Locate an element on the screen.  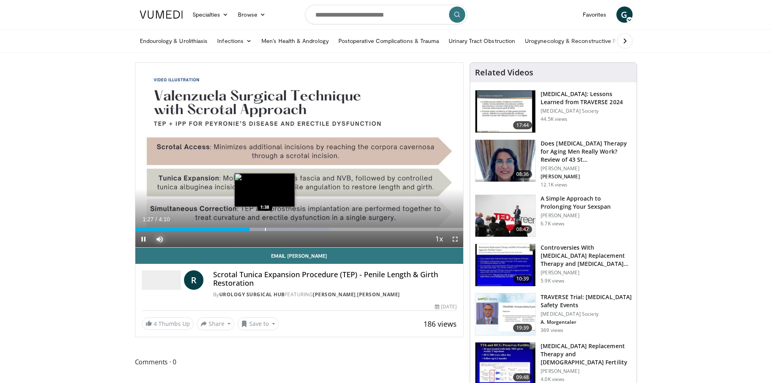
span: R is located at coordinates (194, 280).